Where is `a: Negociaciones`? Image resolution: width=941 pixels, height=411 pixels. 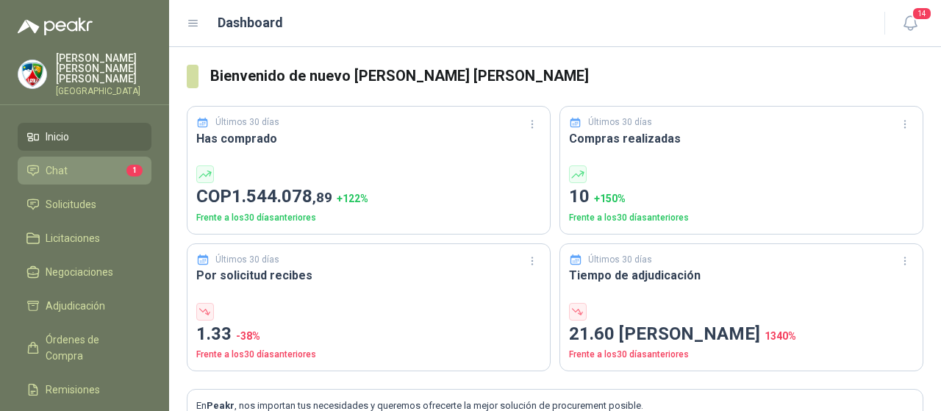
a: Negociaciones is located at coordinates (85, 272).